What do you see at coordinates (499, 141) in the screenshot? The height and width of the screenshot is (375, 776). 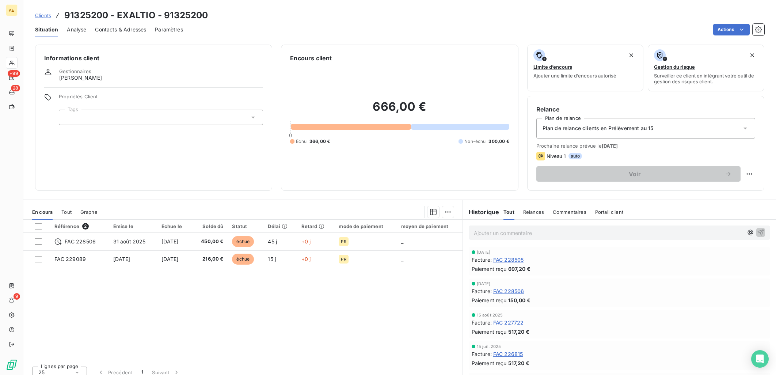 I see `span: 300,00 €` at bounding box center [499, 141].